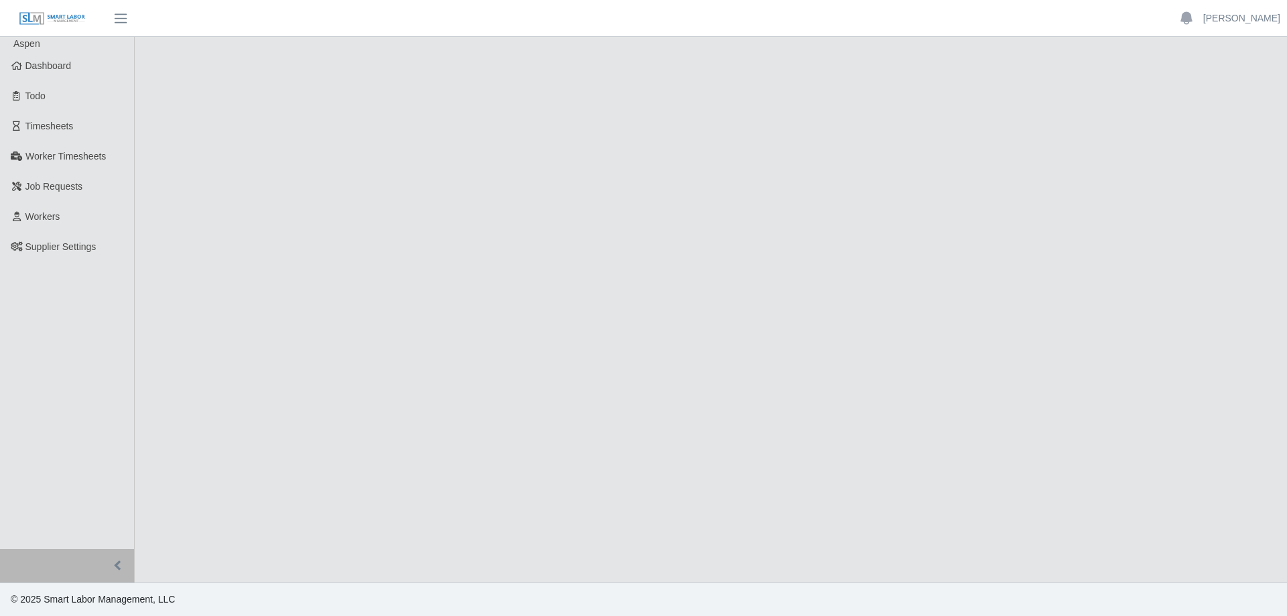 The image size is (1287, 616). I want to click on span: Todo, so click(36, 96).